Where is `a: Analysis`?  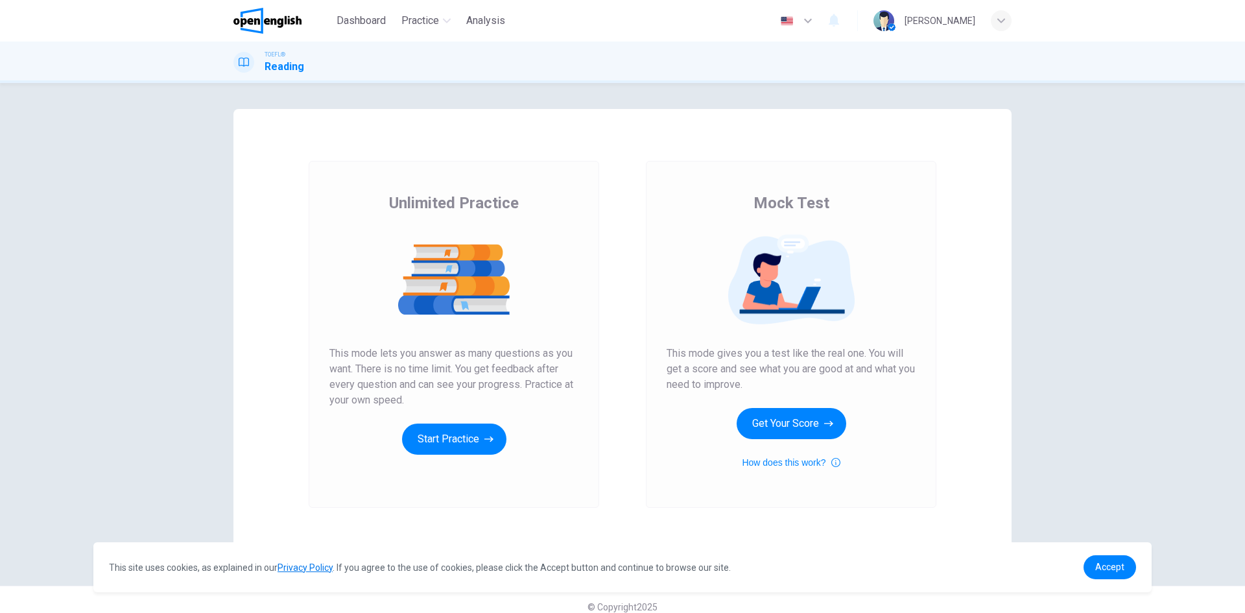
a: Analysis is located at coordinates (486, 21).